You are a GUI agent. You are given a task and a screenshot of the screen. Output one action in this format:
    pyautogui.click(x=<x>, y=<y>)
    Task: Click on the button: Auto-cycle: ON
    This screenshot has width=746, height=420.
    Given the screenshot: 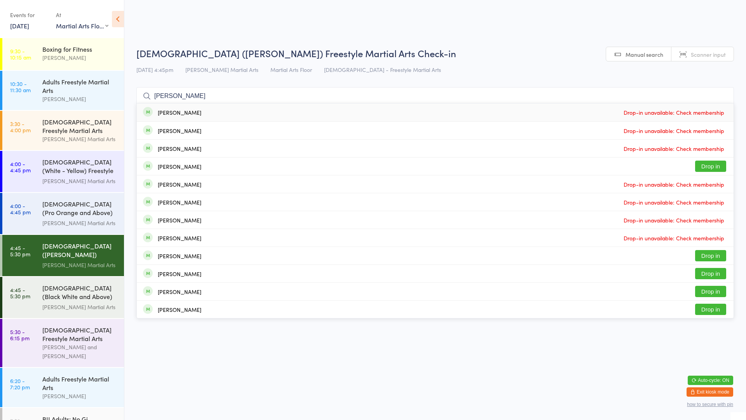 What is the action you would take?
    pyautogui.click(x=711, y=380)
    